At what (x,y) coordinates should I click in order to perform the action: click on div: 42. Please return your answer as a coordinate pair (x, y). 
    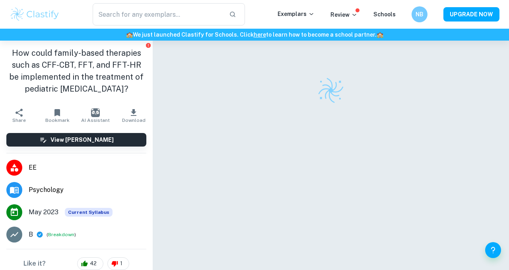
    Looking at the image, I should click on (90, 263).